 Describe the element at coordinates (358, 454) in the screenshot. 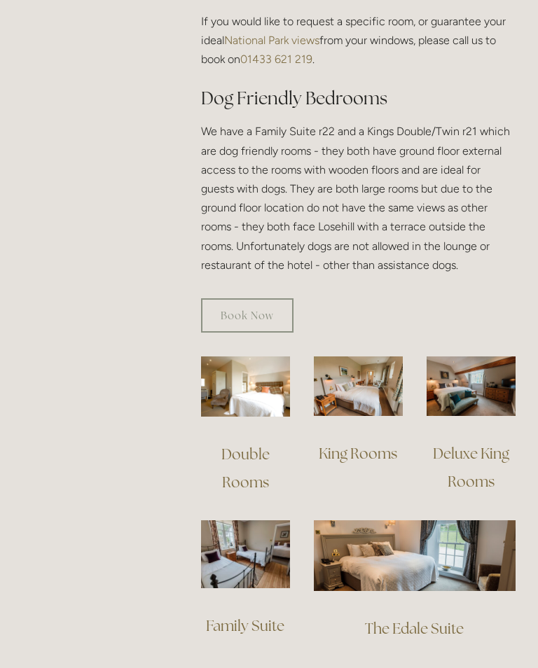

I see `a: King Rooms` at that location.